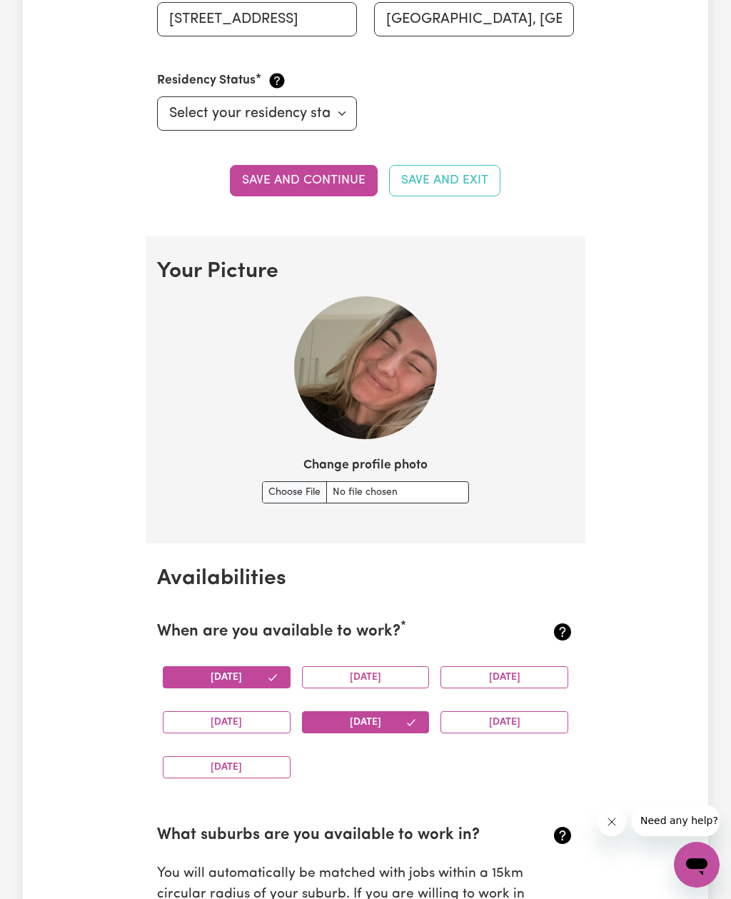 The height and width of the screenshot is (899, 731). What do you see at coordinates (331, 836) in the screenshot?
I see `h2: What suburbs are you available to work in?` at bounding box center [331, 836].